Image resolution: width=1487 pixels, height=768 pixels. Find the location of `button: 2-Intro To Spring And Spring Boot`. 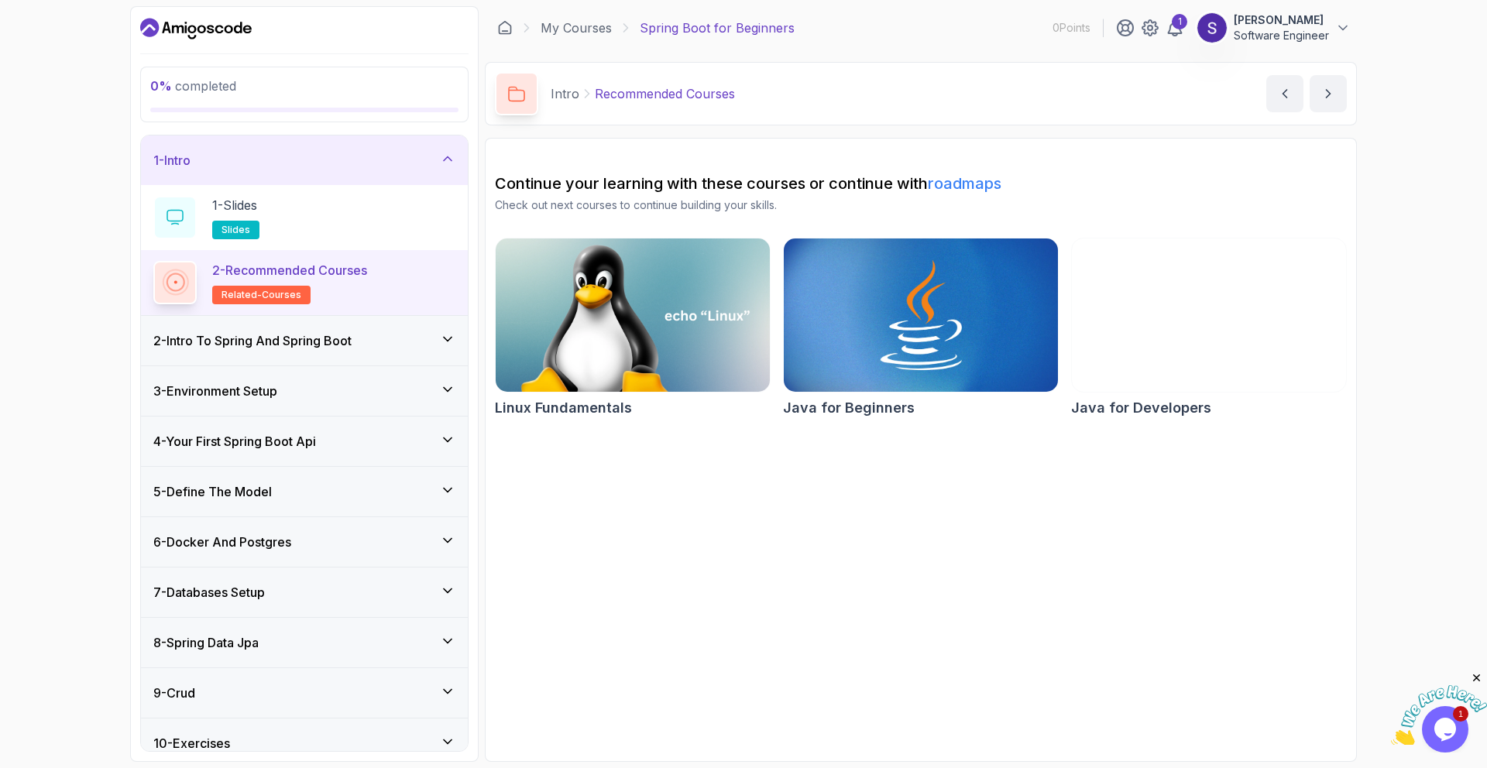

button: 2-Intro To Spring And Spring Boot is located at coordinates (304, 341).